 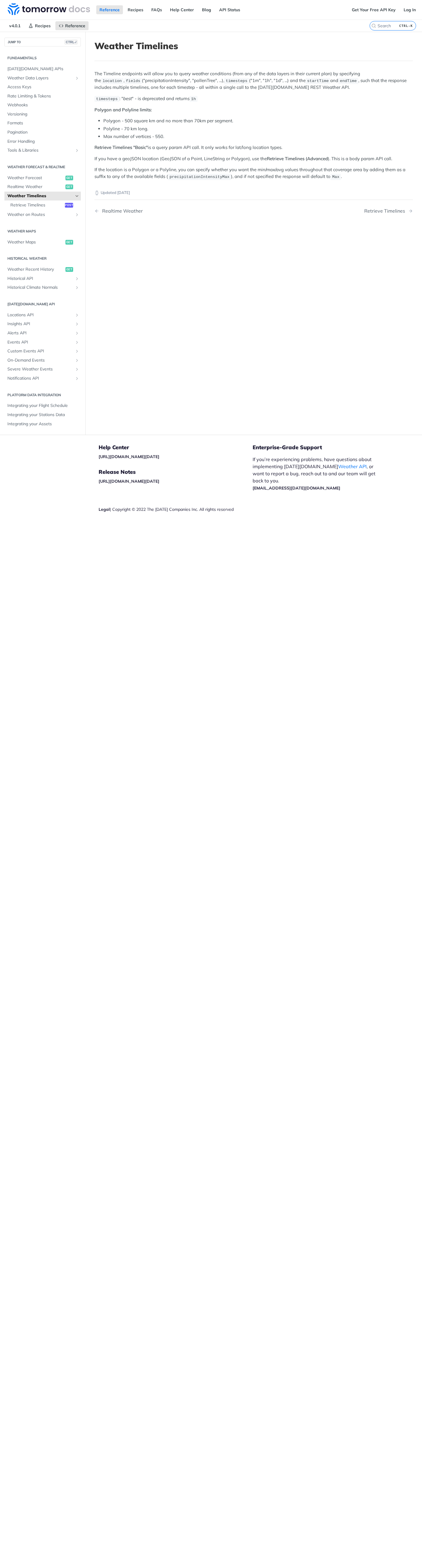 What do you see at coordinates (121, 147) in the screenshot?
I see `strong: Retrieve Timelines "Basic"` at bounding box center [121, 147].